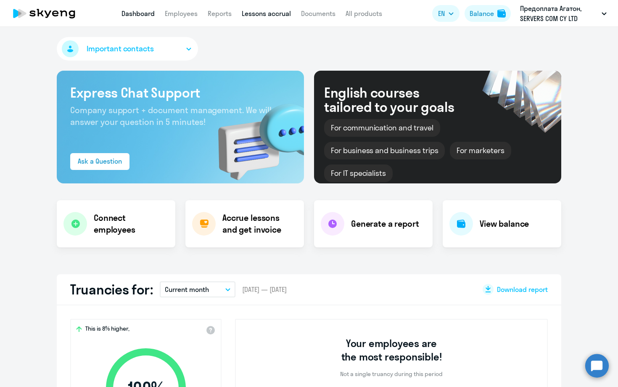 This screenshot has width=618, height=387. Describe the element at coordinates (522, 289) in the screenshot. I see `span: Download report` at that location.